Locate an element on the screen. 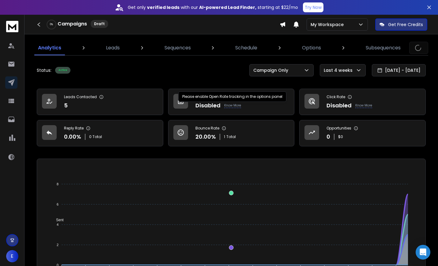 The image size is (438, 266). a: Options is located at coordinates (311, 48).